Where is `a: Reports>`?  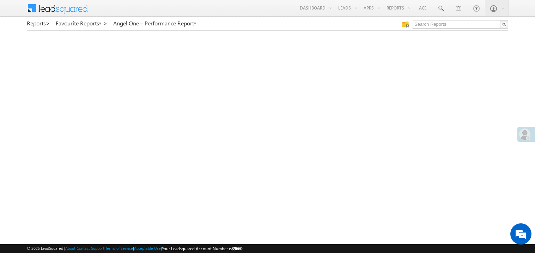
a: Reports> is located at coordinates (38, 23).